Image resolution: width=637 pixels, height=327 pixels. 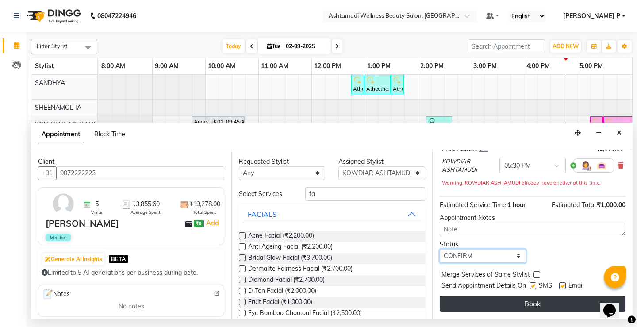 I want to click on span: ₹3,855.60, so click(x=146, y=204).